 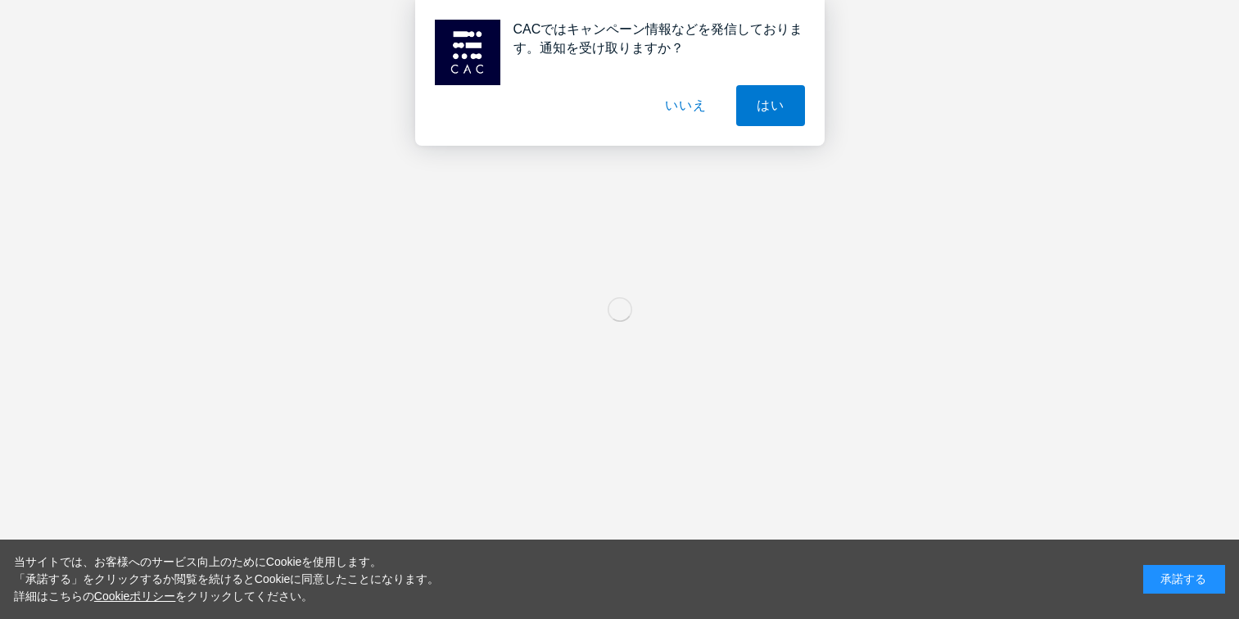 What do you see at coordinates (135, 596) in the screenshot?
I see `a: Cookieポリシー` at bounding box center [135, 596].